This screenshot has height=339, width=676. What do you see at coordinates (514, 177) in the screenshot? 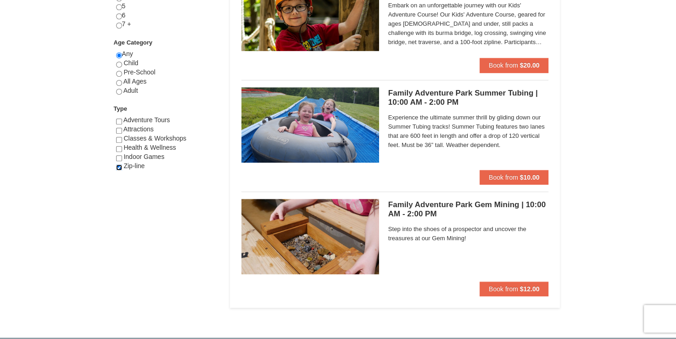
I see `button: Book from $10.00` at bounding box center [514, 177].